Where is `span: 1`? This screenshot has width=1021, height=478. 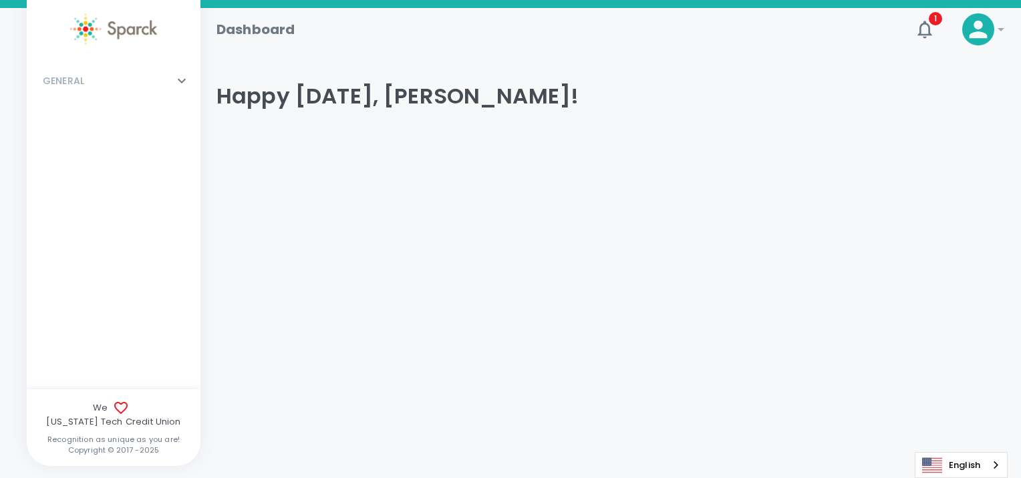
span: 1 is located at coordinates (935, 19).